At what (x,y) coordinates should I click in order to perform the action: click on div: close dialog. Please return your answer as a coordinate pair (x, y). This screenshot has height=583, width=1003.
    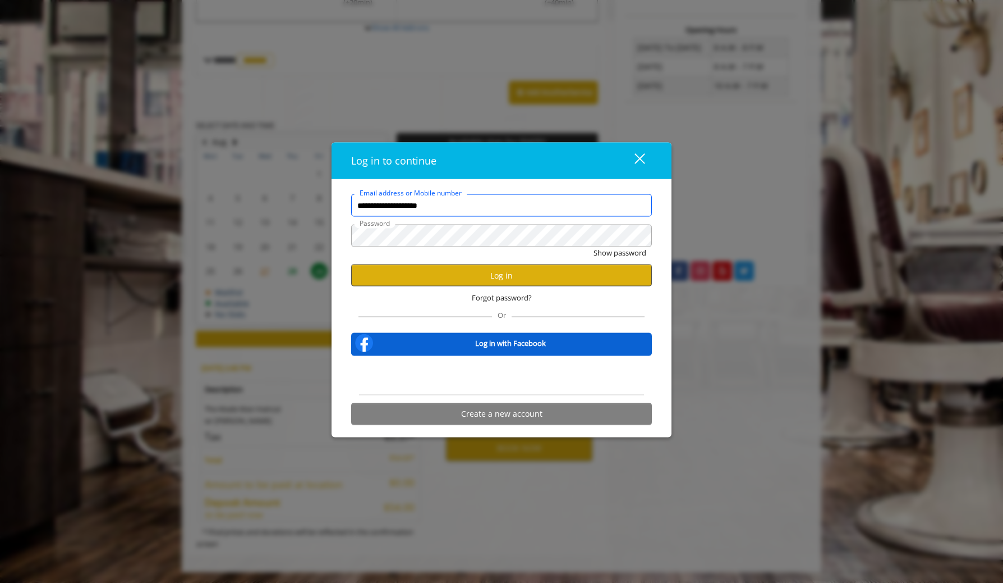
    Looking at the image, I should click on (633, 161).